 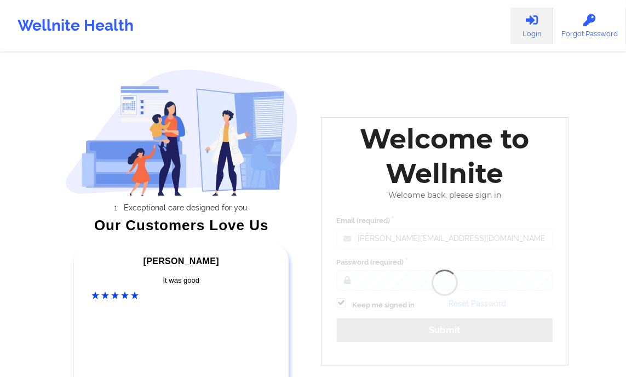 What do you see at coordinates (181, 132) in the screenshot?
I see `img: wellnite-auth-hero_200.c722682e.png` at bounding box center [181, 132].